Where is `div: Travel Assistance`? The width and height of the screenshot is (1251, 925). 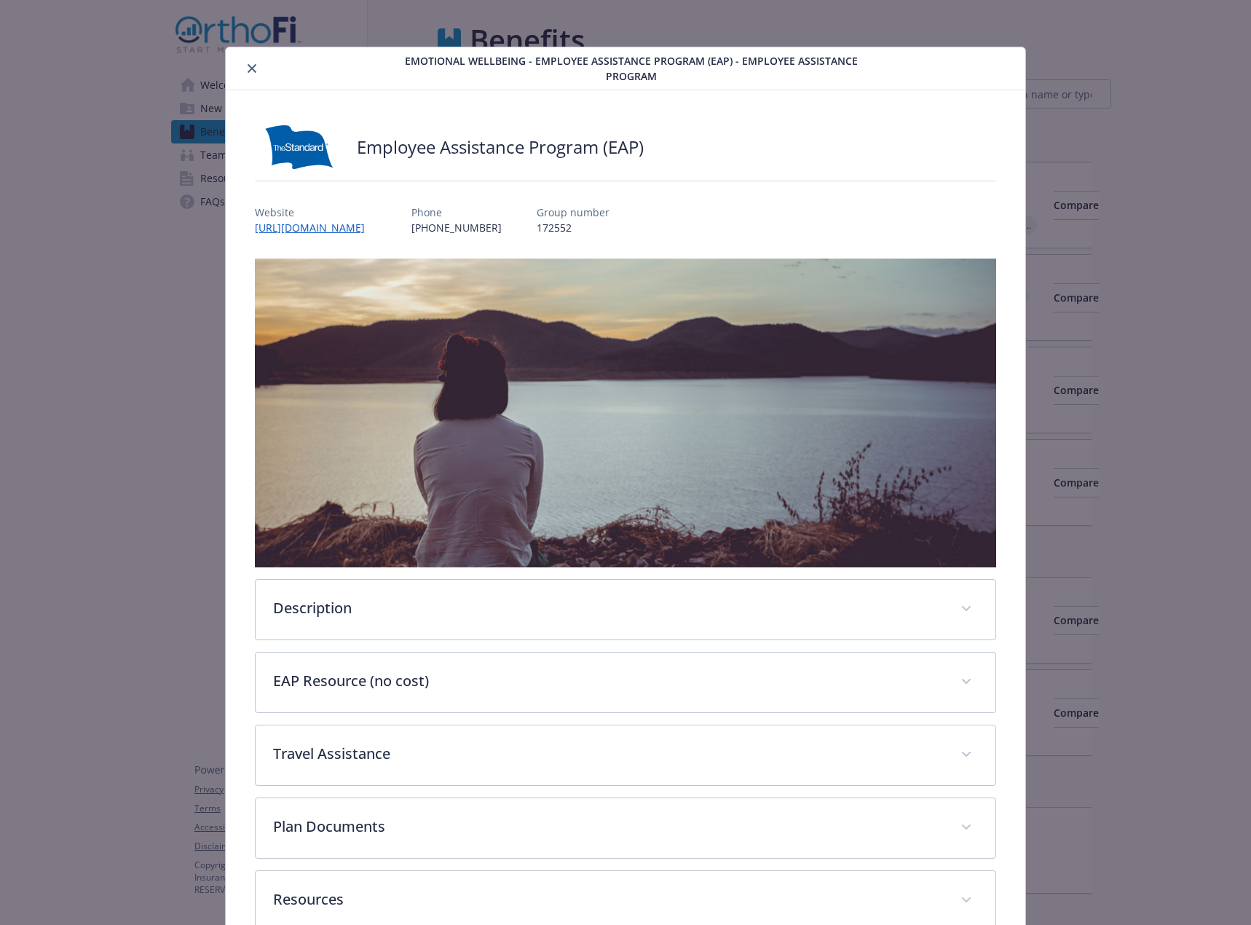 div: Travel Assistance is located at coordinates (626, 755).